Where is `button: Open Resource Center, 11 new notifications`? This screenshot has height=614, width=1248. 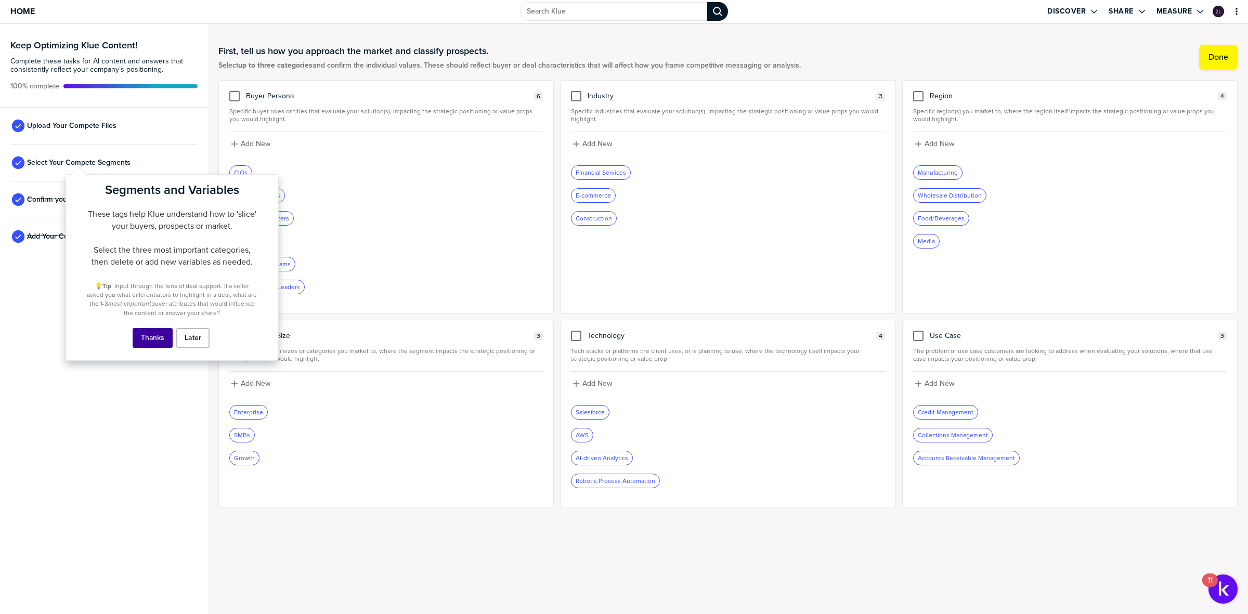
button: Open Resource Center, 11 new notifications is located at coordinates (1223, 589).